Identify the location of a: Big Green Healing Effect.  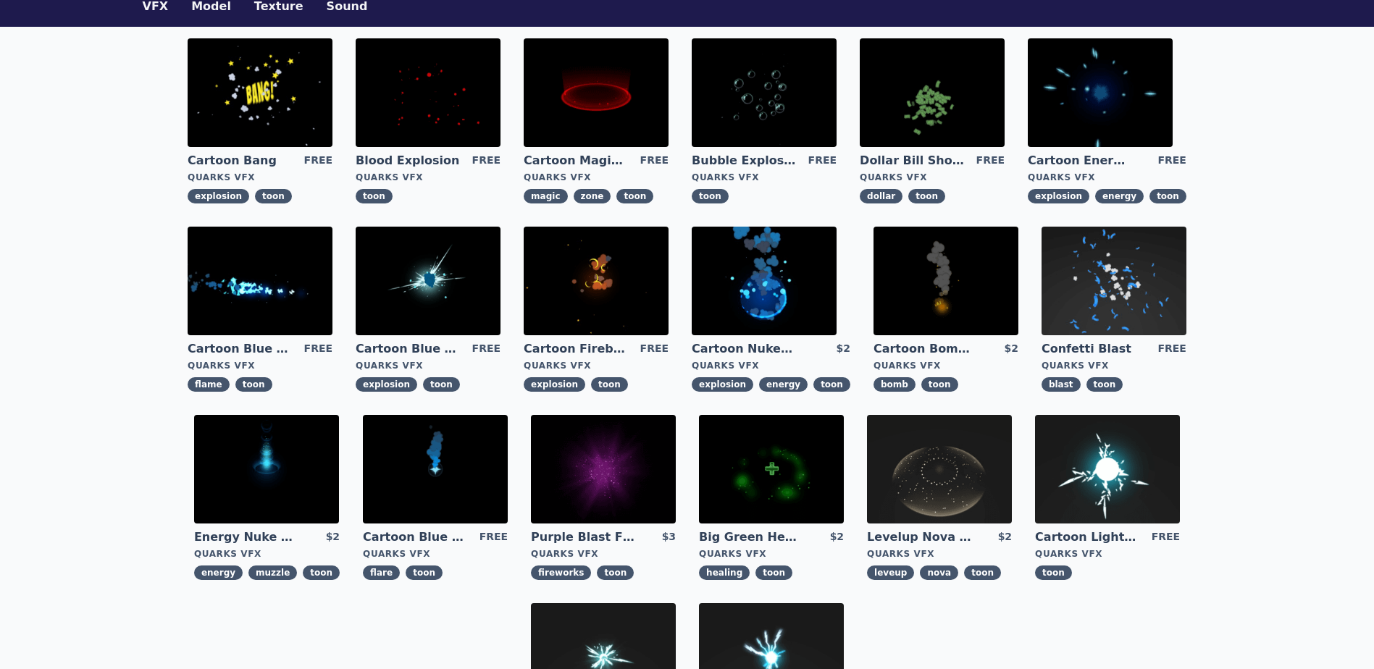
(751, 537).